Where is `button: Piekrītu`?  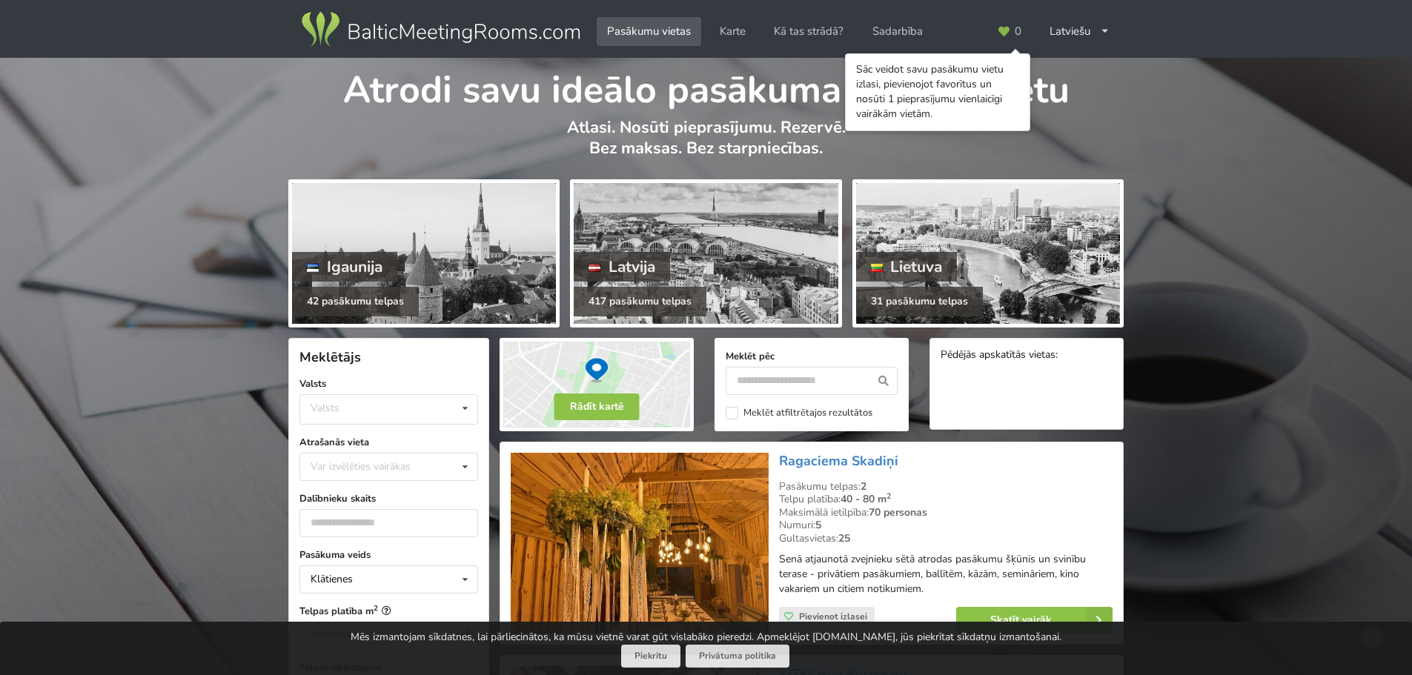
button: Piekrītu is located at coordinates (651, 656).